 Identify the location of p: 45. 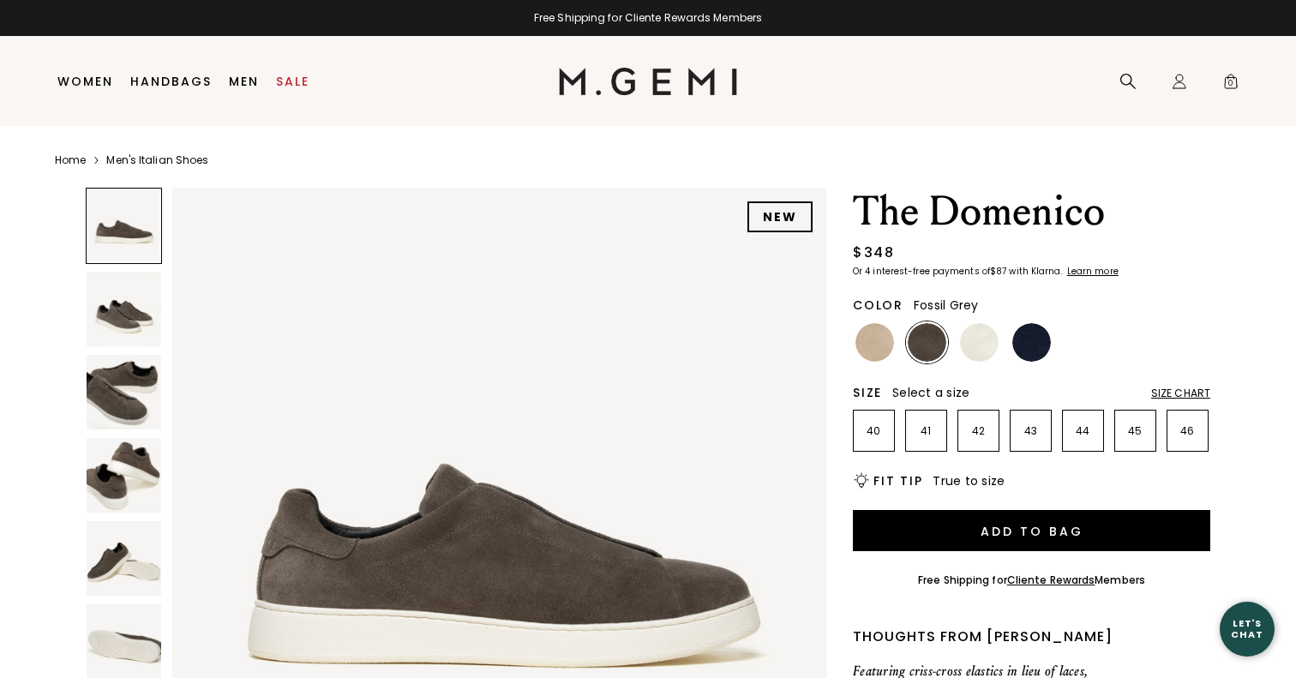
(1135, 431).